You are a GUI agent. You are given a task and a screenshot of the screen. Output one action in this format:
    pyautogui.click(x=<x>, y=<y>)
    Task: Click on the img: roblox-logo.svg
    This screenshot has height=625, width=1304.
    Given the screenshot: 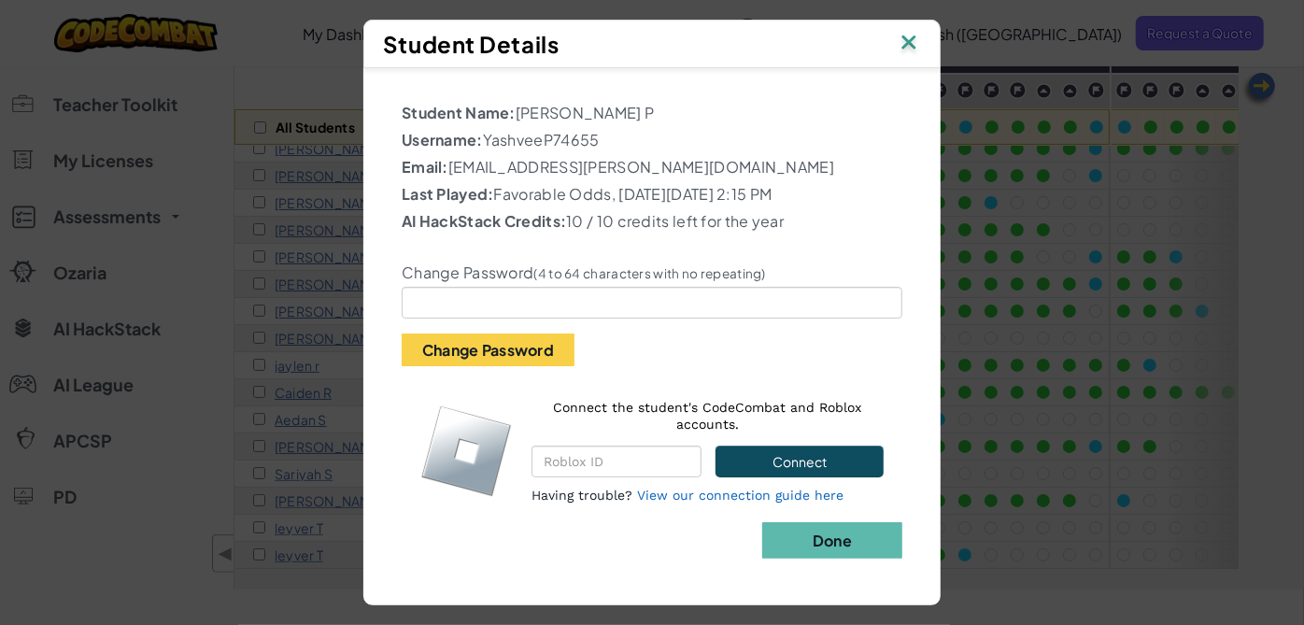 What is the action you would take?
    pyautogui.click(x=466, y=450)
    